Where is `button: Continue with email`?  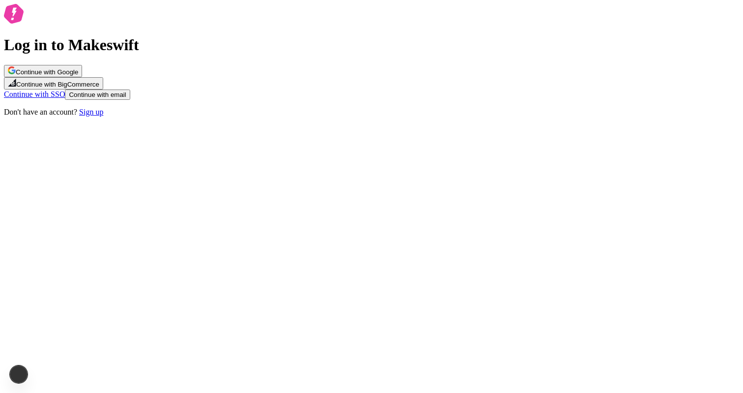
button: Continue with email is located at coordinates (97, 94).